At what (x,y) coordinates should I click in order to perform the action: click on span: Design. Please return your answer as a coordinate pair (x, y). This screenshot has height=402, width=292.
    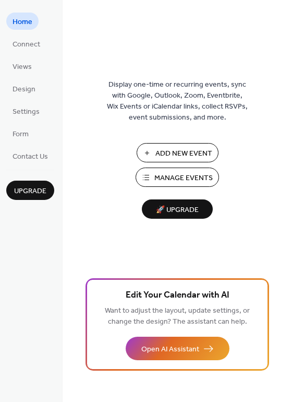
    Looking at the image, I should click on (24, 89).